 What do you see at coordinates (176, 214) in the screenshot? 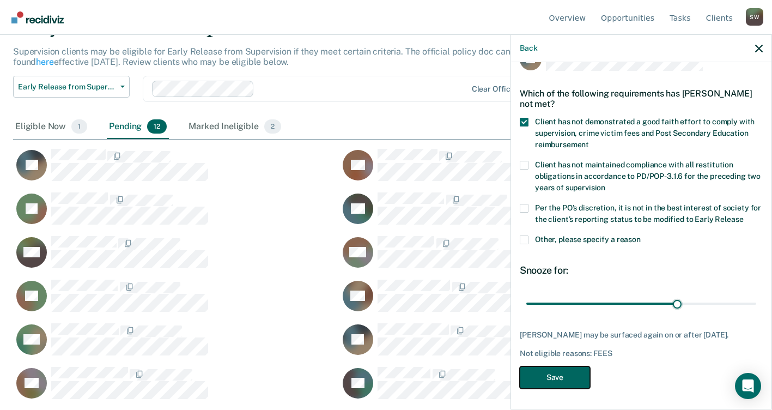
I see `div: CaseloadOpportunityCell-02550335` at bounding box center [176, 214].